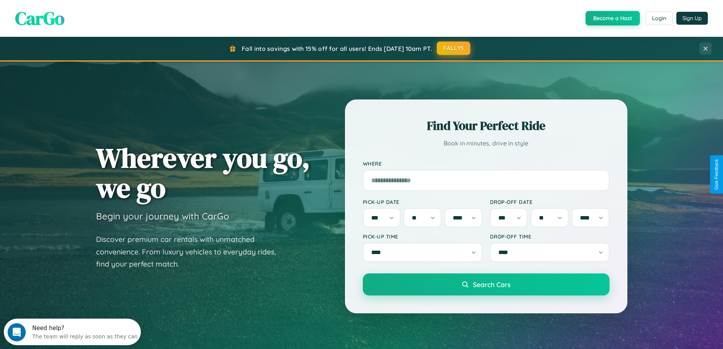  I want to click on button: Login, so click(659, 18).